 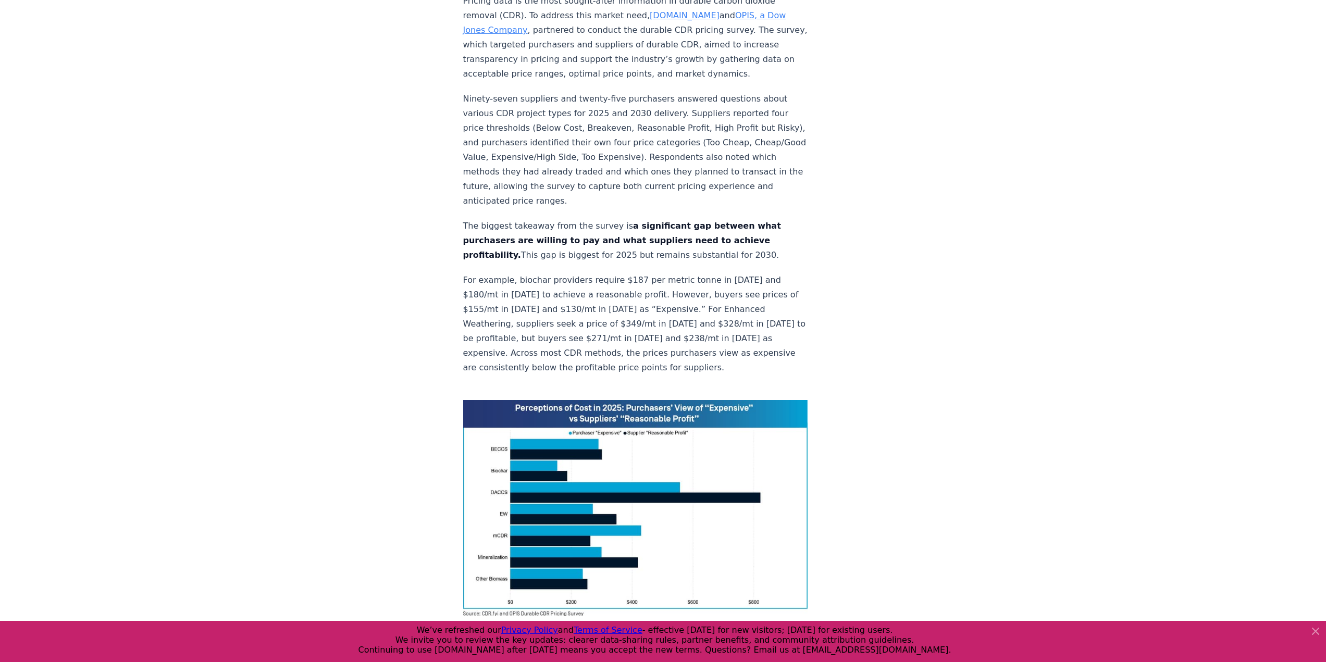 I want to click on p: The biggest takeaway from the survey is This gap is biggest for 2025 but remains substantial for ..., so click(x=636, y=241).